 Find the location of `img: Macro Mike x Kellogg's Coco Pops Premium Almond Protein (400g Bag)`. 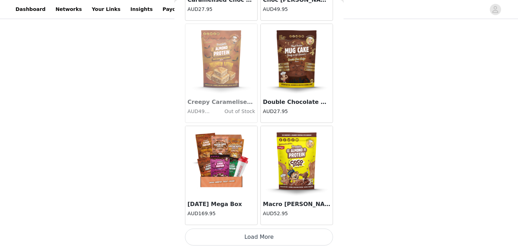

img: Macro Mike x Kellogg's Coco Pops Premium Almond Protein (400g Bag) is located at coordinates (297, 162).